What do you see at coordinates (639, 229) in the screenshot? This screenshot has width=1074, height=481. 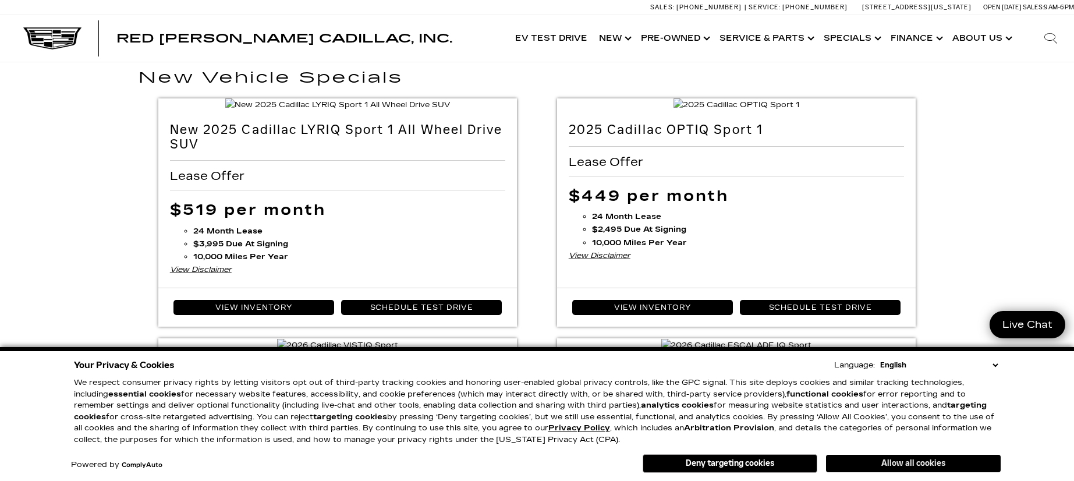 I see `strong: $2,495 Due At Signing` at bounding box center [639, 229].